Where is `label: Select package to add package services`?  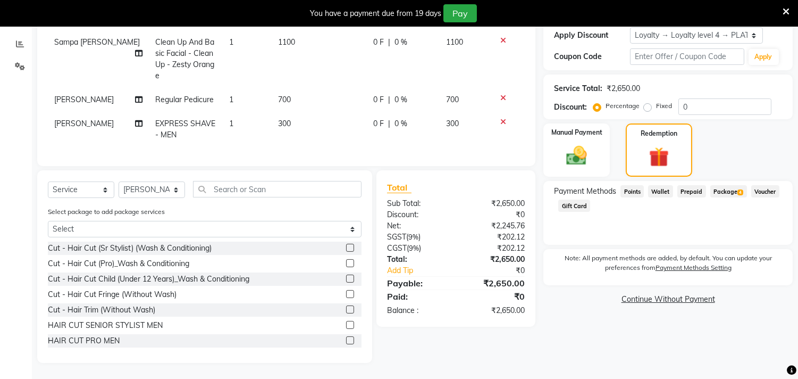
label: Select package to add package services is located at coordinates (106, 212).